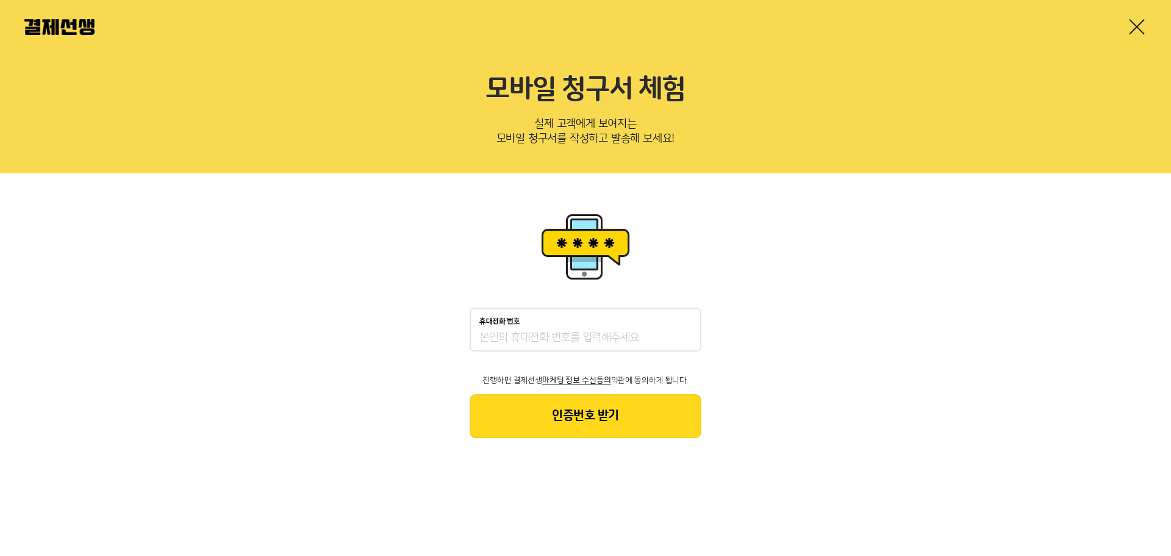 Image resolution: width=1171 pixels, height=556 pixels. Describe the element at coordinates (585, 338) in the screenshot. I see `input: 휴대전화 번호` at that location.